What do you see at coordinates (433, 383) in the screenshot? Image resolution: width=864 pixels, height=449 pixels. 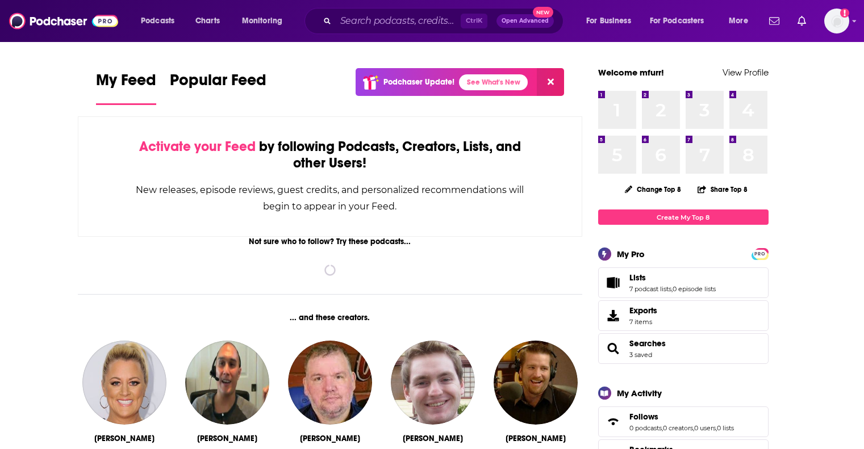 I see `img: Daniel Cuneo` at bounding box center [433, 383].